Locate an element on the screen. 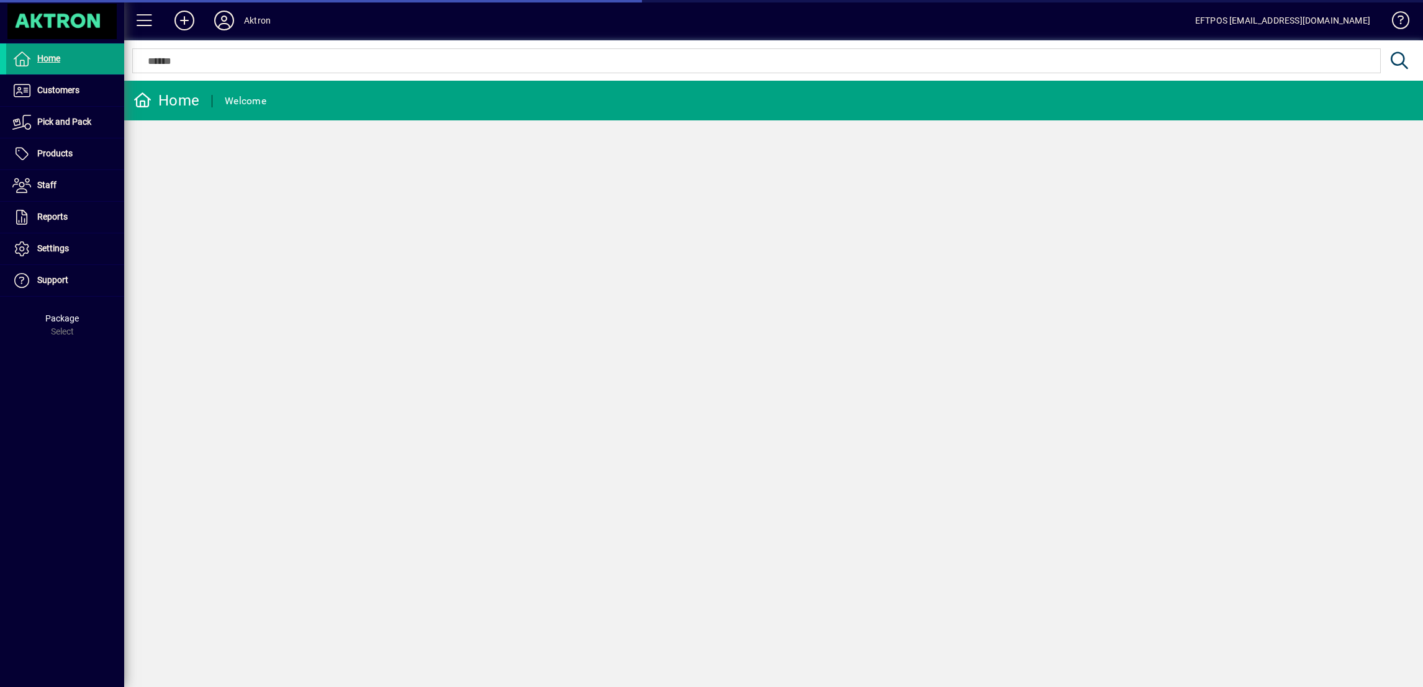 This screenshot has width=1423, height=687. div: Welcome is located at coordinates (245, 101).